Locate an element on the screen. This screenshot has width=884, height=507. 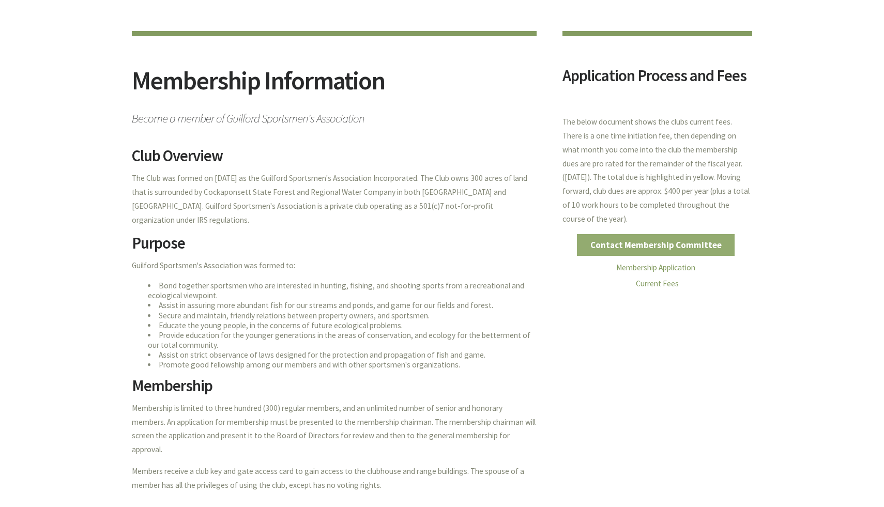
p: Membership is limited to three hundred (300) regular members, and an unlimited number of senior a... is located at coordinates (334, 429).